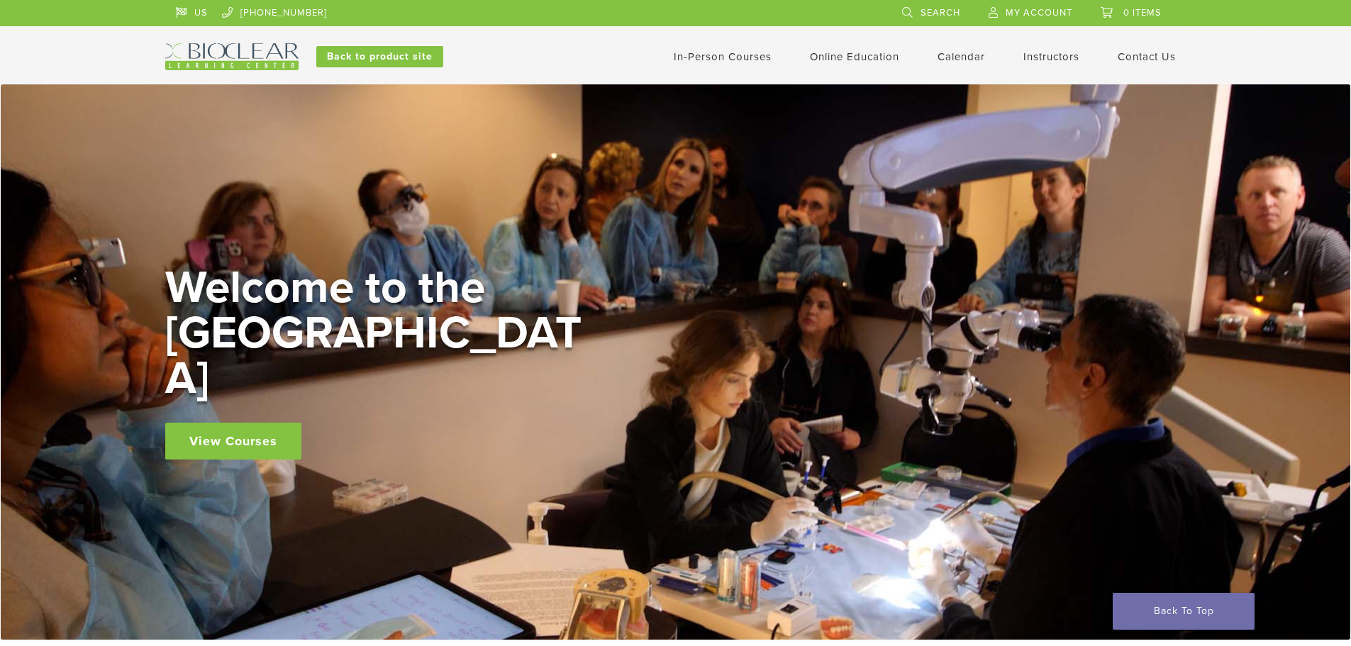  I want to click on a: Contact Us, so click(1147, 57).